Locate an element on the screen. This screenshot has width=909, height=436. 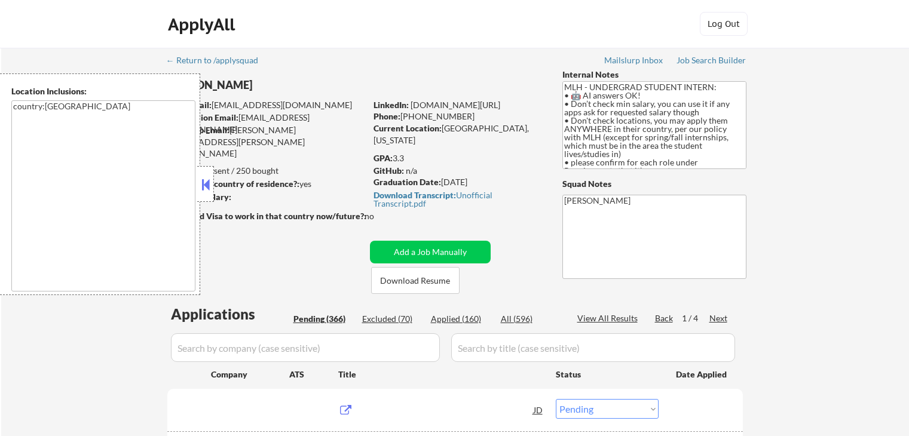
strong: Current Location: is located at coordinates (408, 128).